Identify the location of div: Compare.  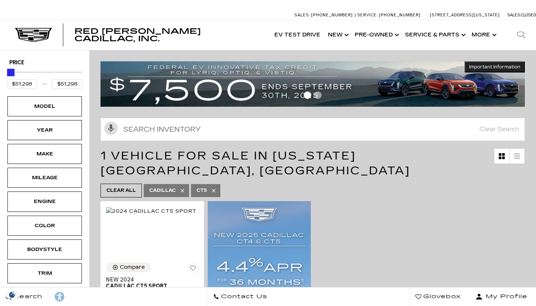
(132, 268).